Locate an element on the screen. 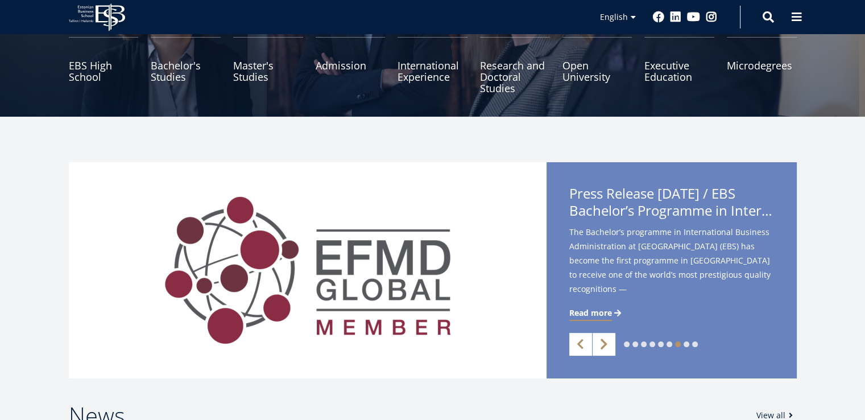  span: Bachelor’s Programme in International Business Administration Among the World’s Best with Five-Ye... is located at coordinates (672, 211).